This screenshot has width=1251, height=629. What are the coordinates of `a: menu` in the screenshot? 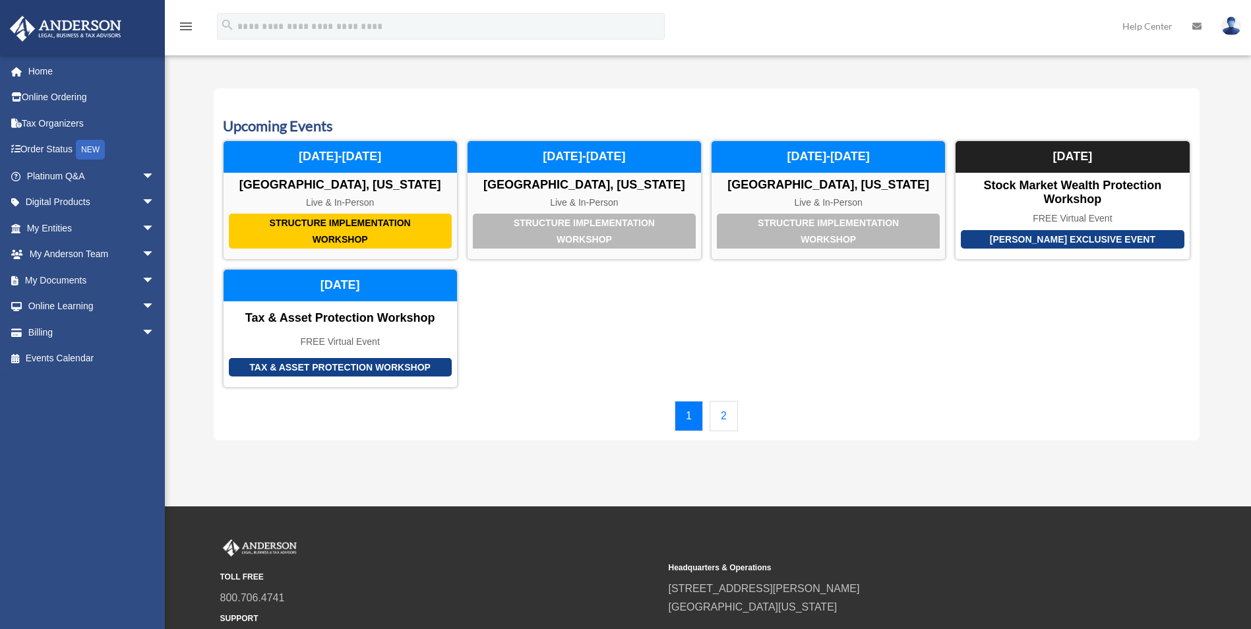 It's located at (186, 28).